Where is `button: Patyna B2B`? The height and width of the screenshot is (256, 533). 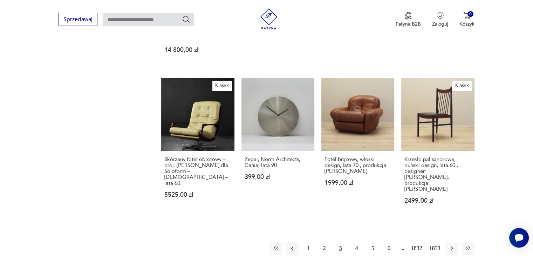 button: Patyna B2B is located at coordinates (408, 20).